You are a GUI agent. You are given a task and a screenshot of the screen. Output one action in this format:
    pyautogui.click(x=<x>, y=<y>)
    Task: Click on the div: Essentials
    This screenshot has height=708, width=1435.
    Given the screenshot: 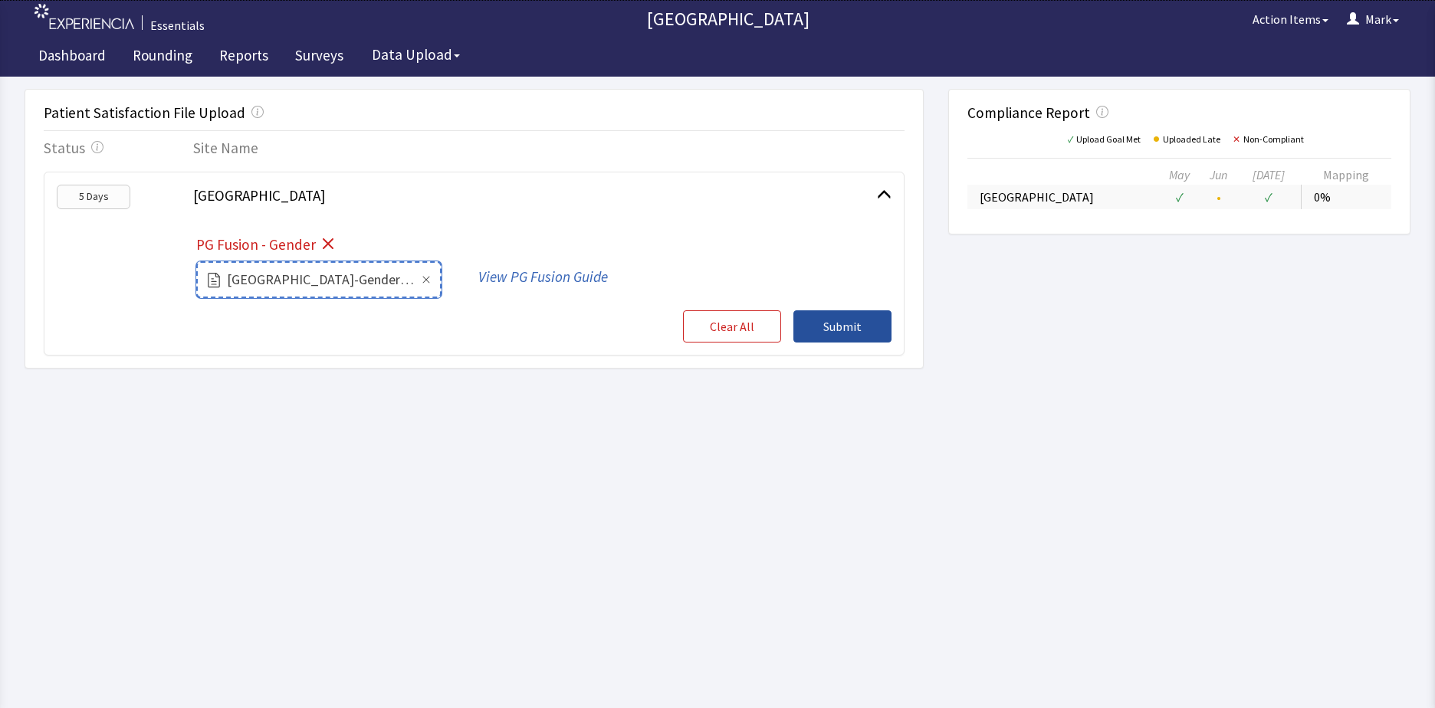 What is the action you would take?
    pyautogui.click(x=177, y=25)
    